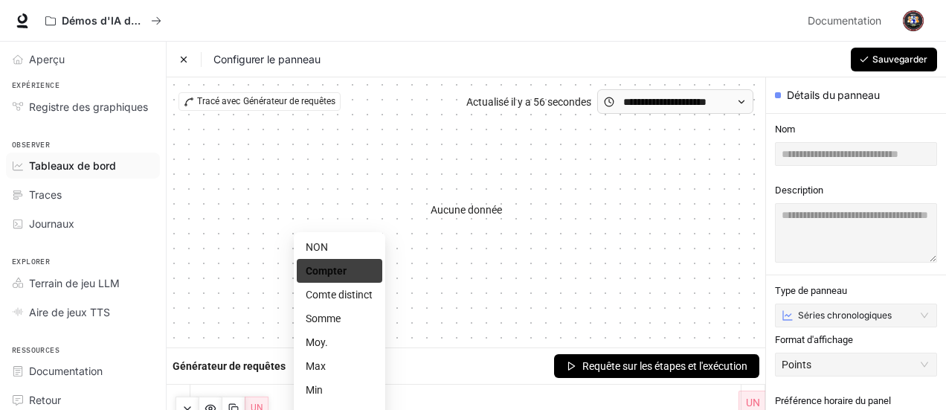 The width and height of the screenshot is (946, 410). What do you see at coordinates (323, 318) in the screenshot?
I see `font: Somme` at bounding box center [323, 318].